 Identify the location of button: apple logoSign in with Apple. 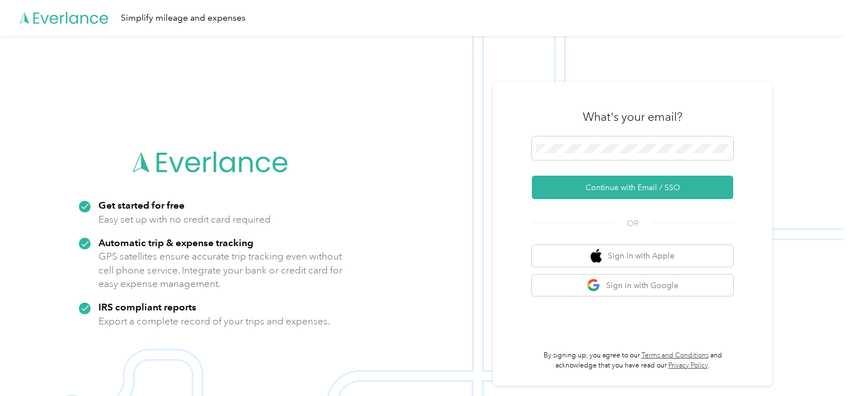
(633, 256).